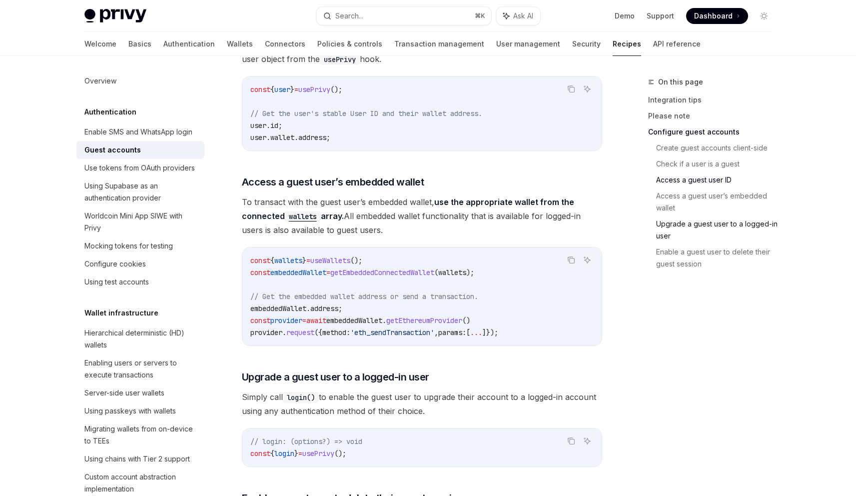 The width and height of the screenshot is (856, 496). What do you see at coordinates (330, 260) in the screenshot?
I see `span: useWallets` at bounding box center [330, 260].